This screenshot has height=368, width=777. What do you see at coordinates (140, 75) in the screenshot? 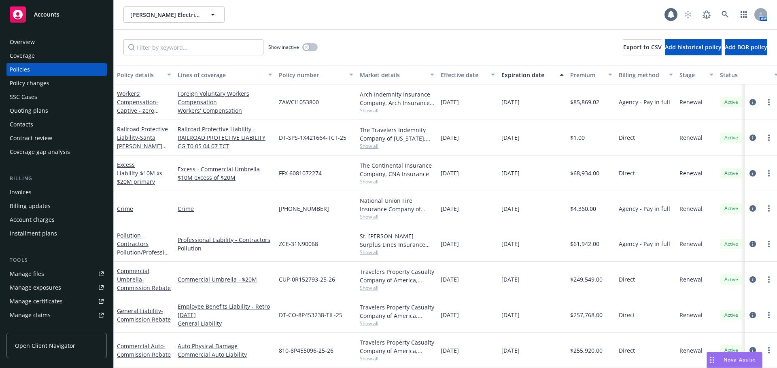
I see `div: Policy details` at bounding box center [140, 75].